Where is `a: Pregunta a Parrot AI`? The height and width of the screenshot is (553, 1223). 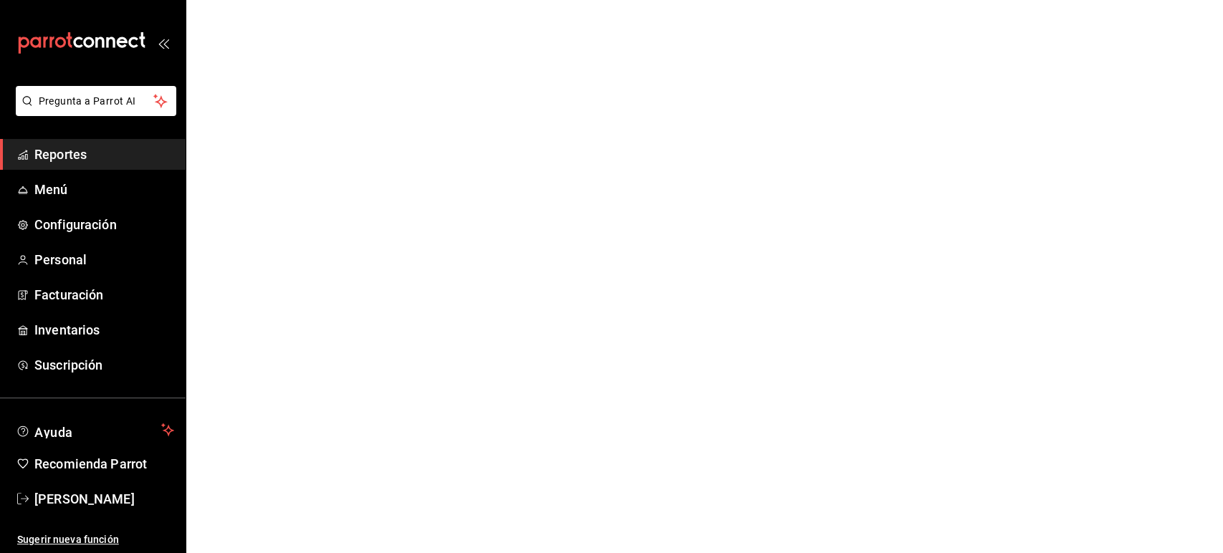 a: Pregunta a Parrot AI is located at coordinates (93, 111).